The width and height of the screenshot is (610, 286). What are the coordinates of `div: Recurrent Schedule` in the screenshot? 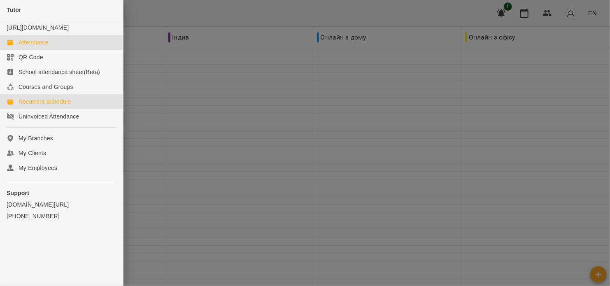 It's located at (44, 102).